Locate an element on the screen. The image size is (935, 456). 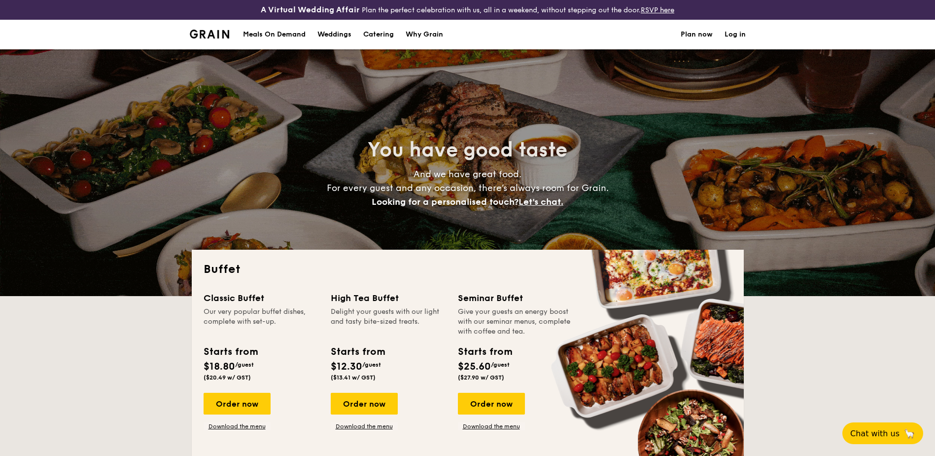
a: RSVP here is located at coordinates (658, 10).